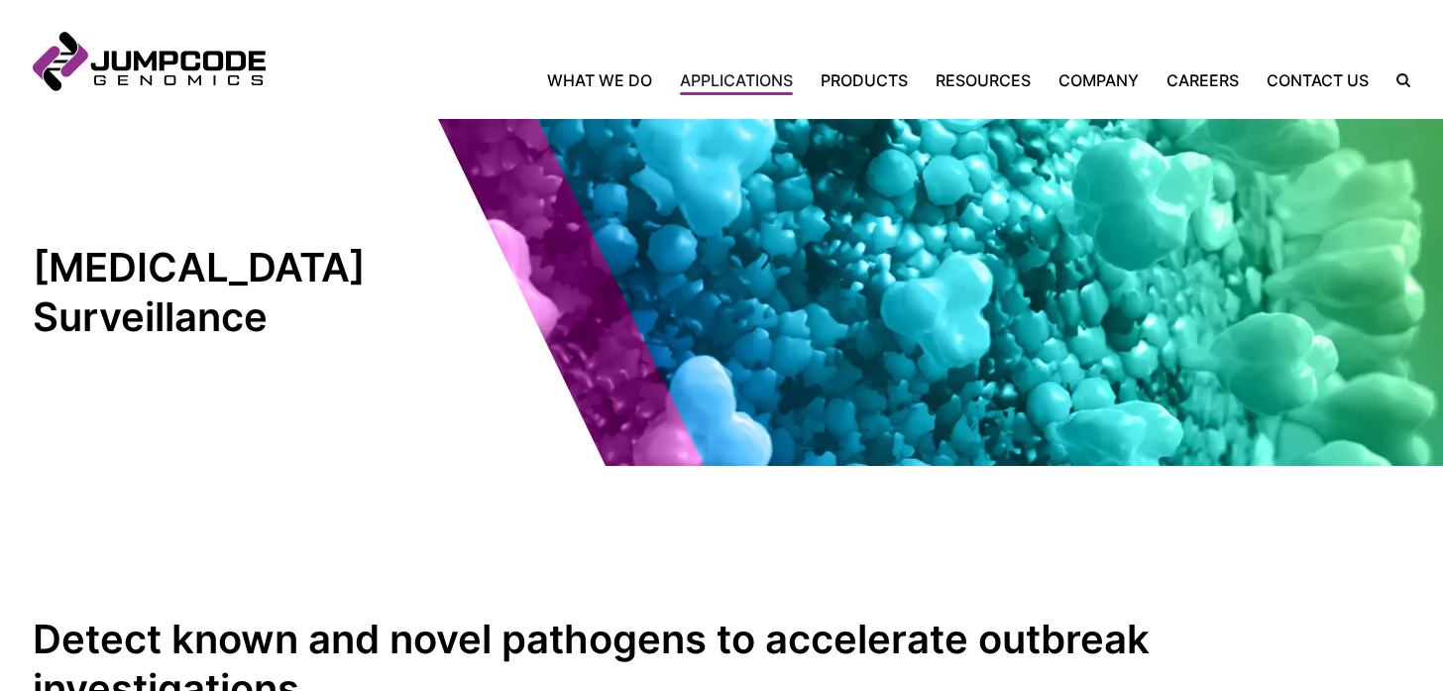 The height and width of the screenshot is (691, 1443). Describe the element at coordinates (864, 80) in the screenshot. I see `a: Products` at that location.